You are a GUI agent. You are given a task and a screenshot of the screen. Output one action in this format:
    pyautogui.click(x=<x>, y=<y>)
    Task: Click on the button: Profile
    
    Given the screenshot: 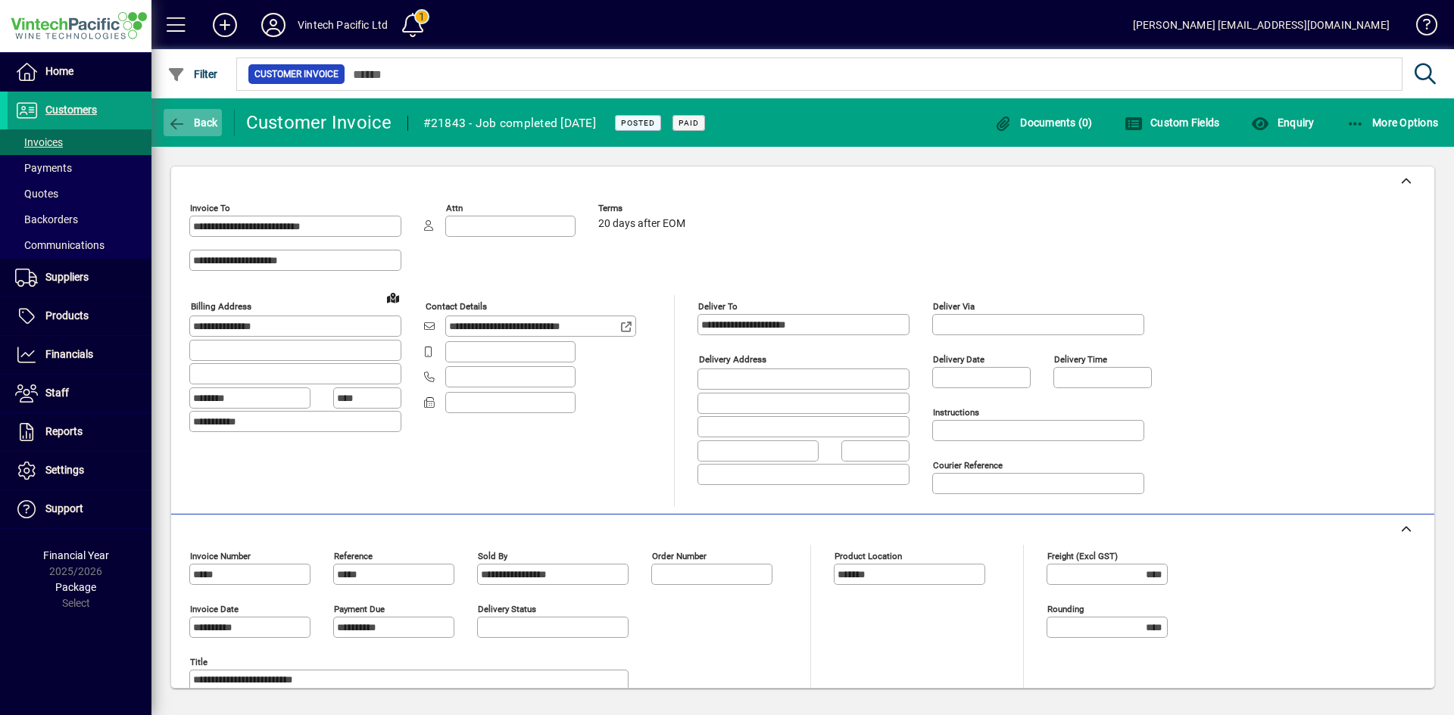 What is the action you would take?
    pyautogui.click(x=273, y=25)
    